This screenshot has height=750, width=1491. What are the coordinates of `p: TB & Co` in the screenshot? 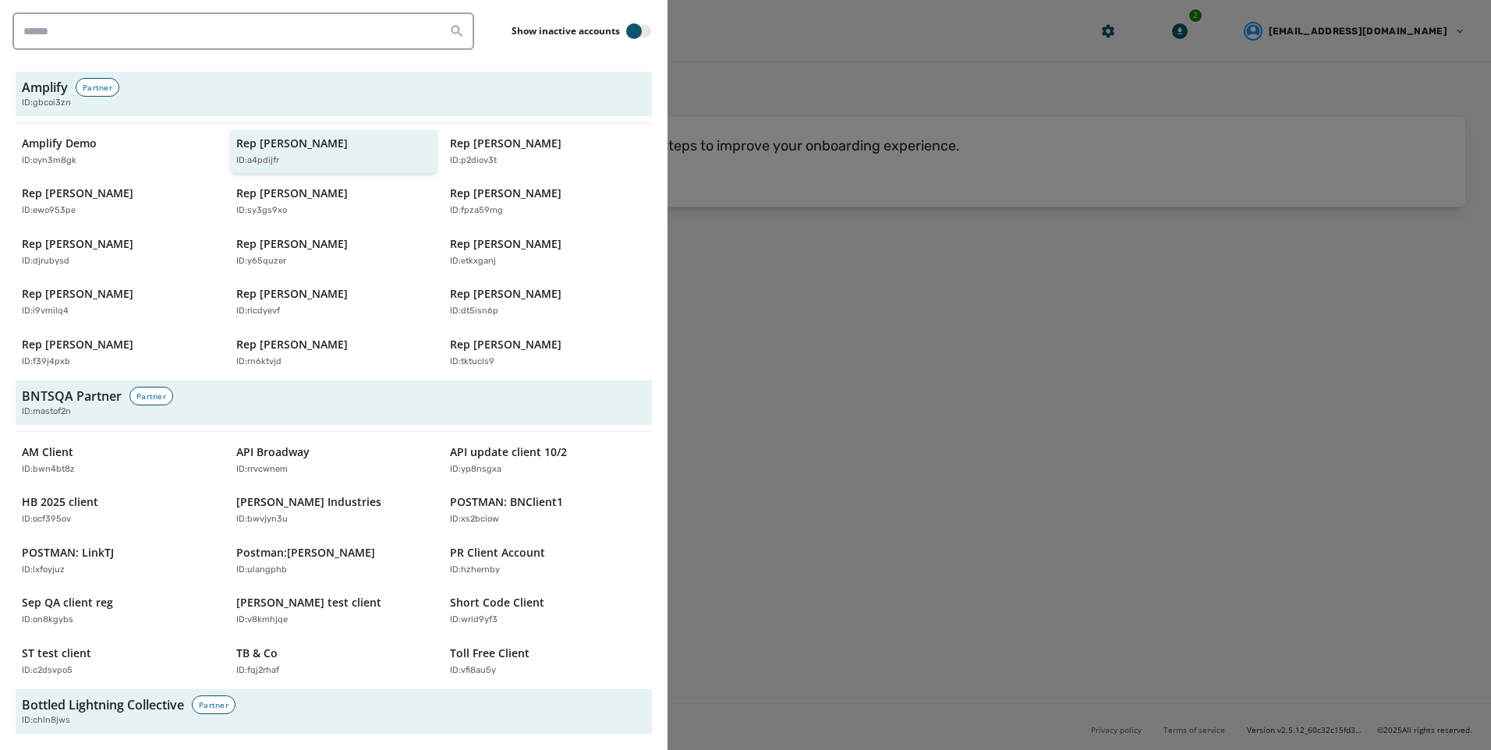 It's located at (257, 653).